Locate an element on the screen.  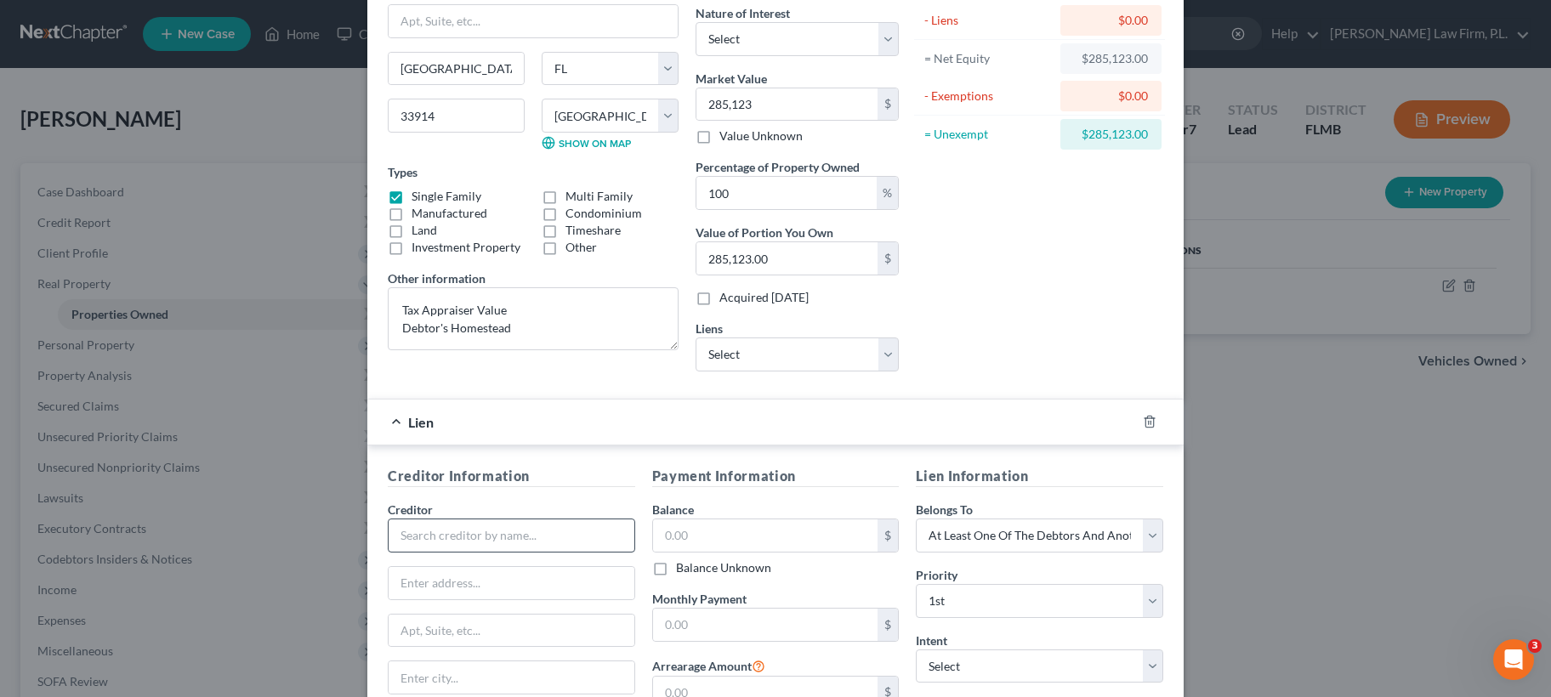
label: Monthly Payment is located at coordinates (699, 599).